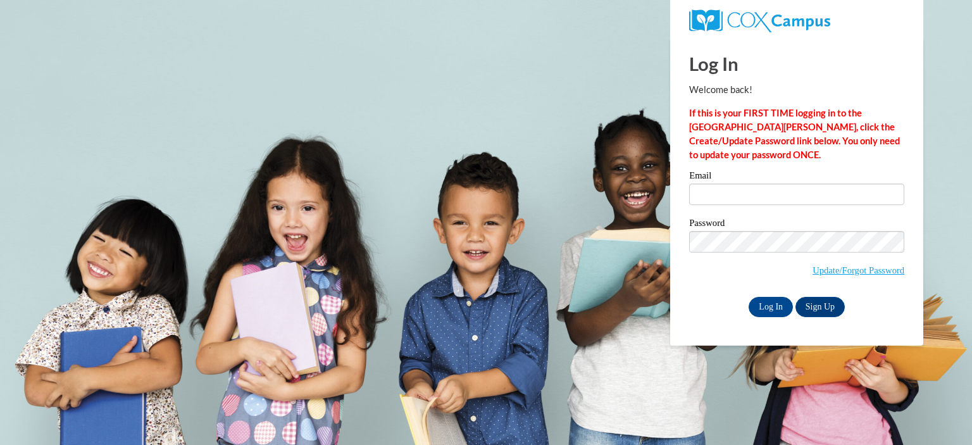 This screenshot has width=972, height=445. Describe the element at coordinates (797, 63) in the screenshot. I see `h1: Log In` at that location.